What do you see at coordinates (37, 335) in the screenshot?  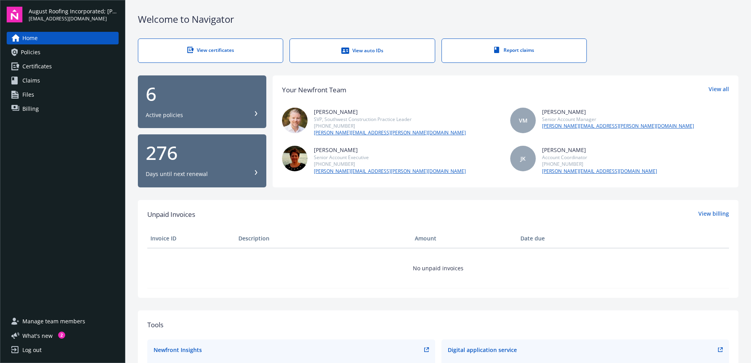 I see `span: What ' s new` at bounding box center [37, 335].